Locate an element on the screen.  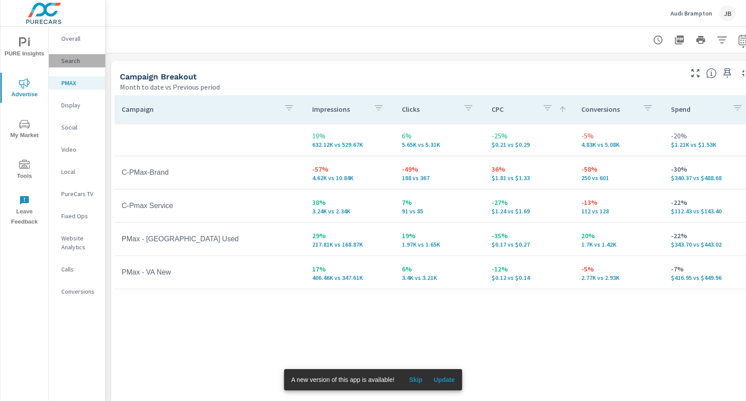
span: This is a summary of PMAX performance results by campaign. Each column can be sorted. is located at coordinates (711, 73).